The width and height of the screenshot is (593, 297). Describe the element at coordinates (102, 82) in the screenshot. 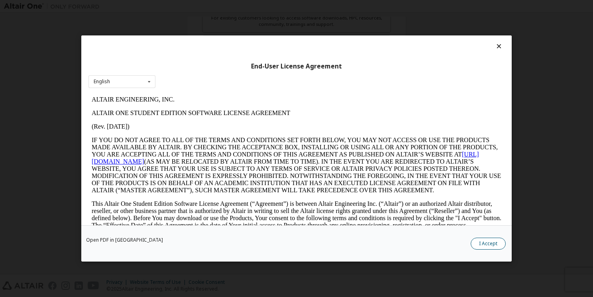

I see `div: English` at that location.